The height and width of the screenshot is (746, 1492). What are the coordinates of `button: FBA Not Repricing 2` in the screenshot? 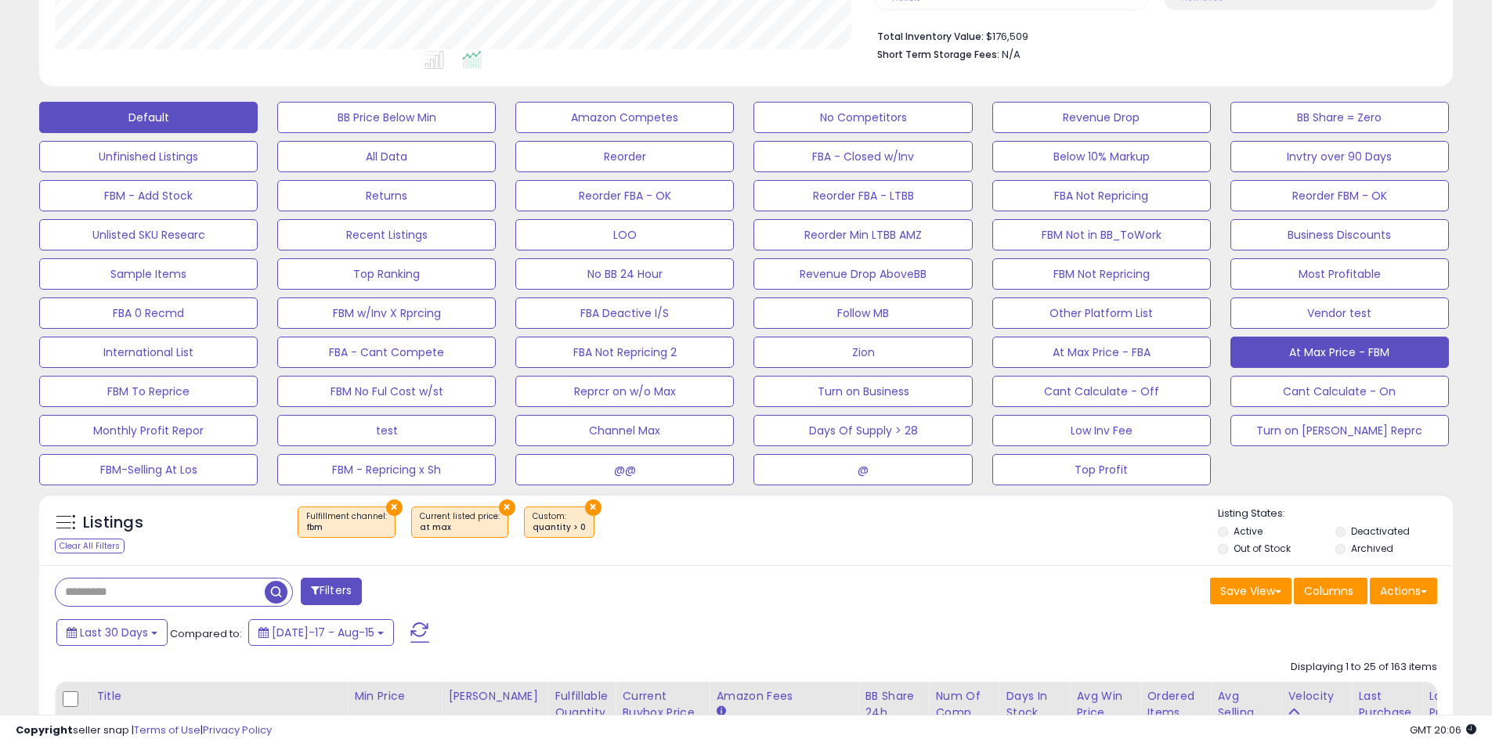 It's located at (624, 352).